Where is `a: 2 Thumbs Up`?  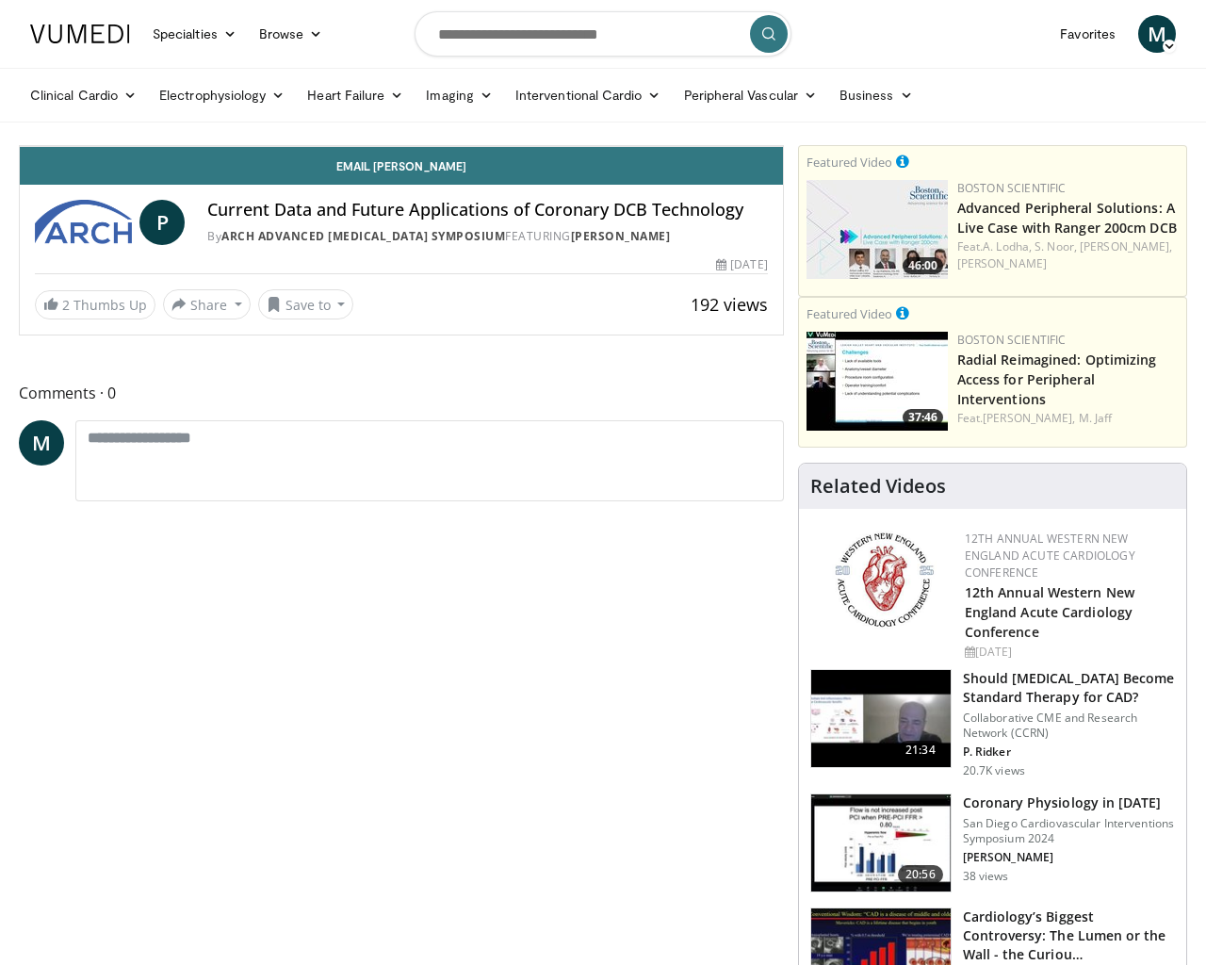 a: 2 Thumbs Up is located at coordinates (95, 304).